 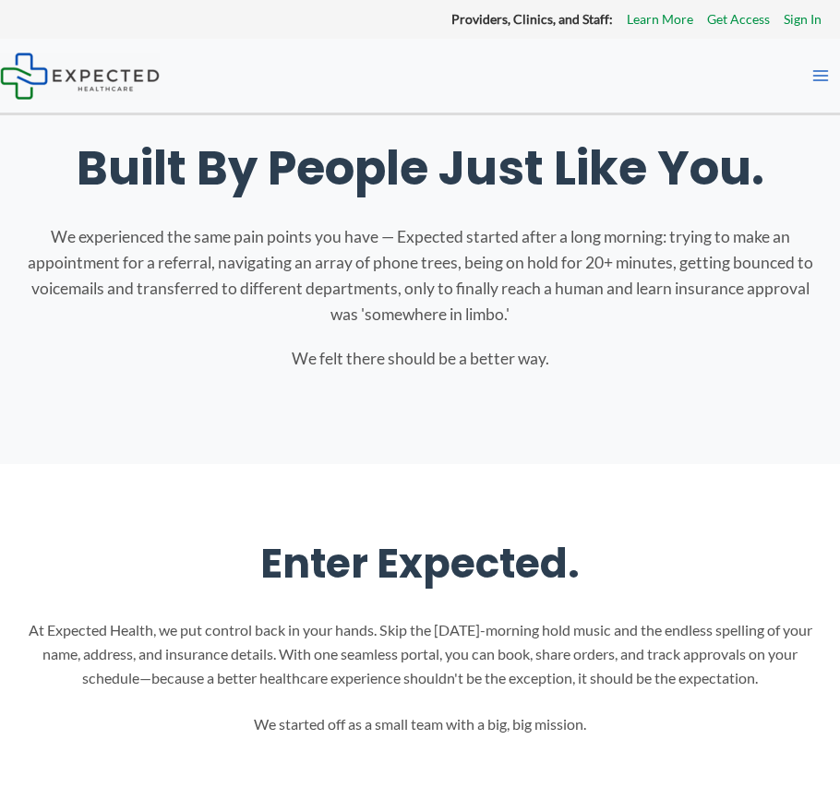 I want to click on p: We experienced the same pain points you have — Expected started after a long morning: trying to m..., so click(x=420, y=276).